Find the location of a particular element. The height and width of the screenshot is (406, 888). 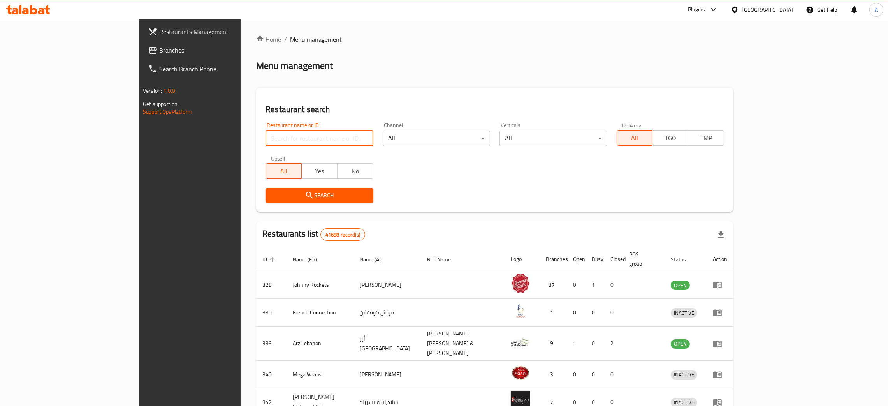

label: Delivery is located at coordinates (632, 125).